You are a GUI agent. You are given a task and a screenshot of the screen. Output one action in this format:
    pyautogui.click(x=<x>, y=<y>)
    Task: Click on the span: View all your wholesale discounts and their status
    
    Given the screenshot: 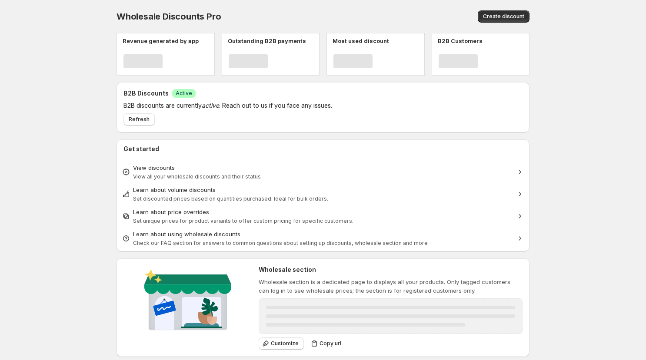 What is the action you would take?
    pyautogui.click(x=197, y=176)
    